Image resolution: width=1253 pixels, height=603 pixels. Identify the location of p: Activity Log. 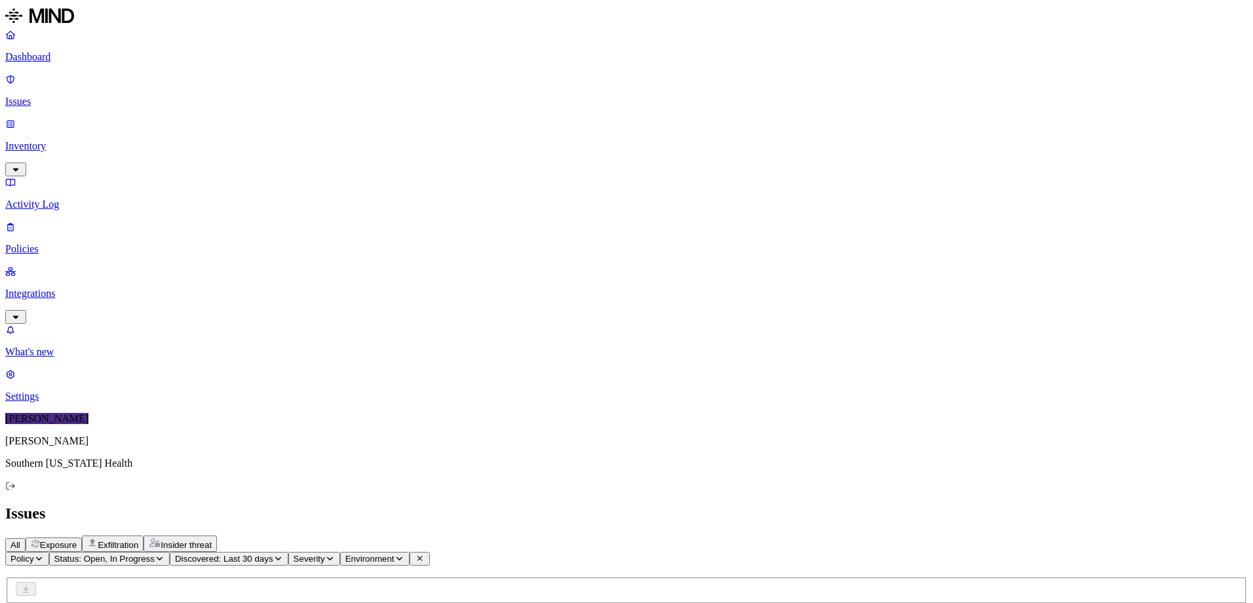
(626, 204).